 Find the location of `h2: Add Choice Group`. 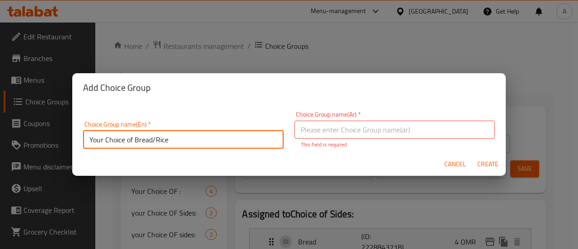

h2: Add Choice Group is located at coordinates (289, 88).